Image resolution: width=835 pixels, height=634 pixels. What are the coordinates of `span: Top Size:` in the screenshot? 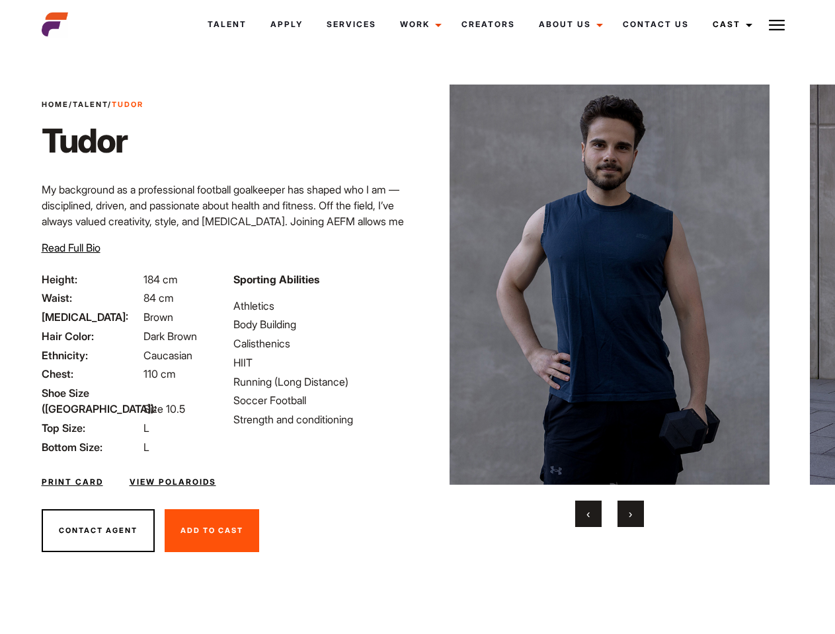 It's located at (91, 428).